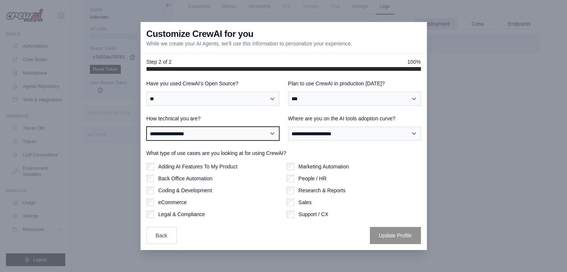  Describe the element at coordinates (173, 203) in the screenshot. I see `label: eCommerce` at that location.